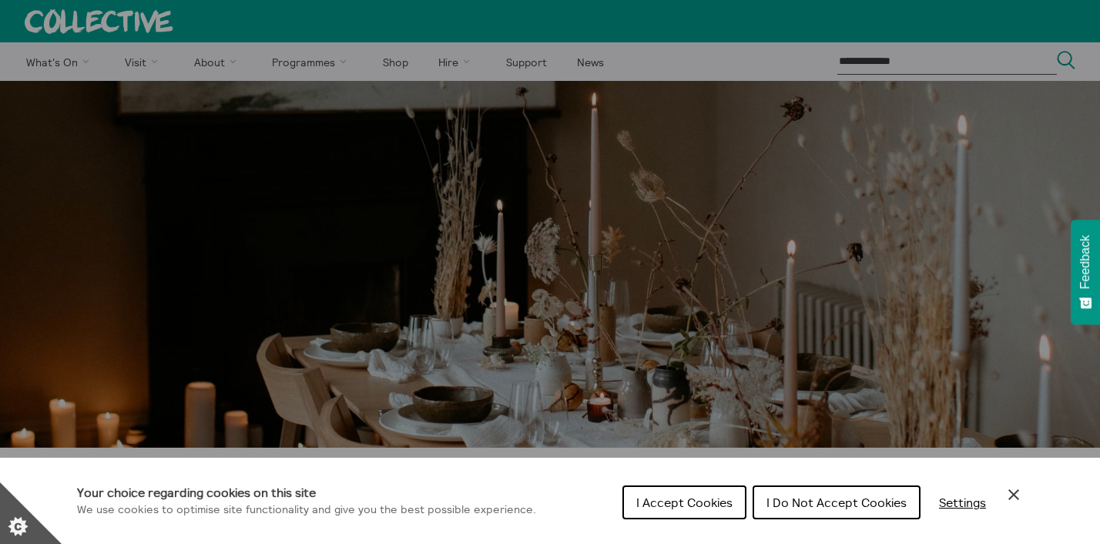 This screenshot has width=1100, height=544. What do you see at coordinates (1085, 262) in the screenshot?
I see `span: Feedback` at bounding box center [1085, 262].